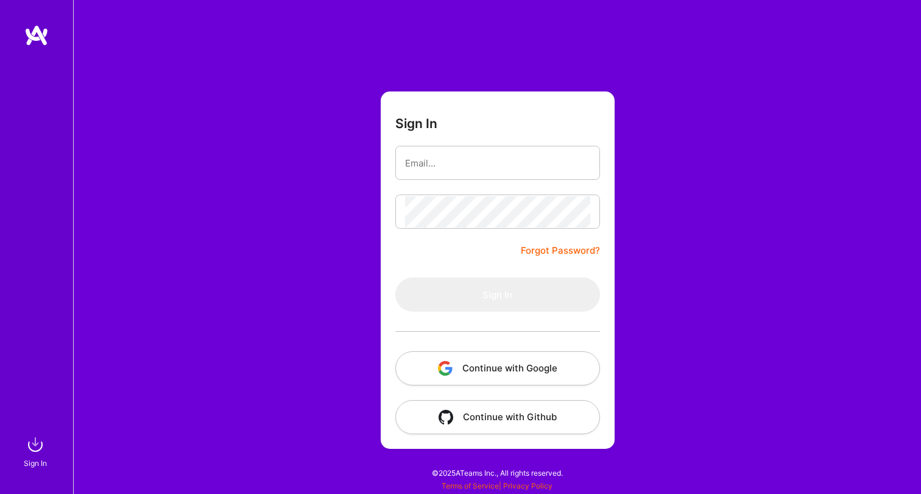 This screenshot has height=494, width=921. Describe the element at coordinates (498, 163) in the screenshot. I see `input: Email...` at that location.